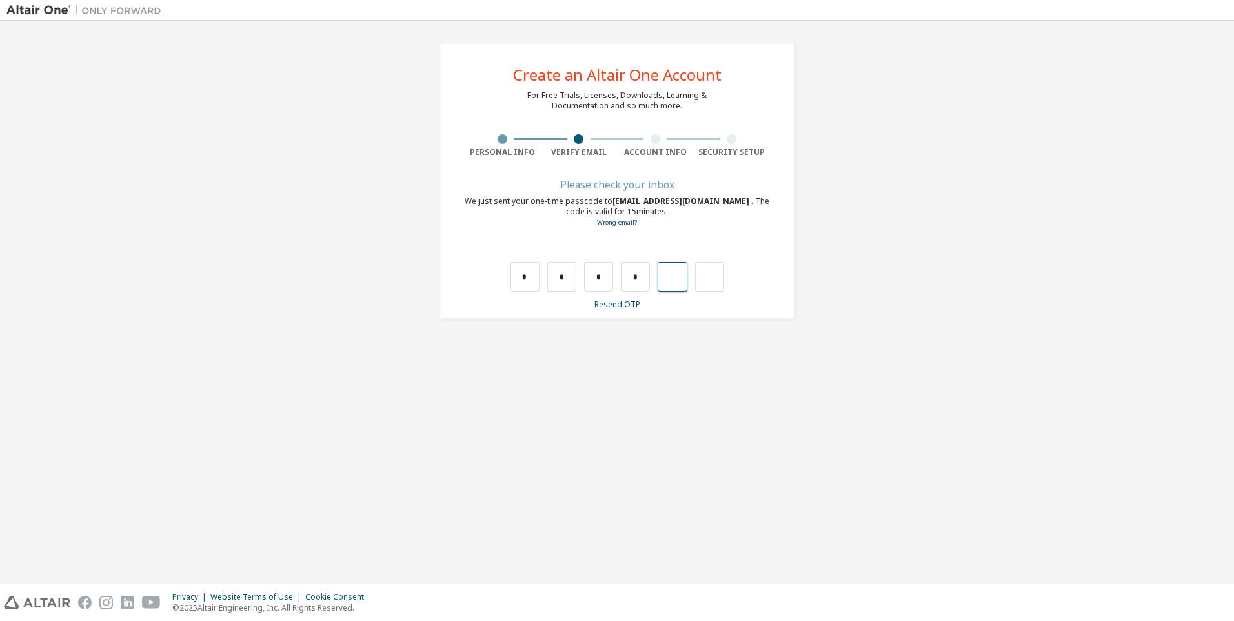 The image size is (1234, 621). Describe the element at coordinates (272, 607) in the screenshot. I see `p: © 2025 Altair Engineering, Inc. All Rights Reserved.` at that location.